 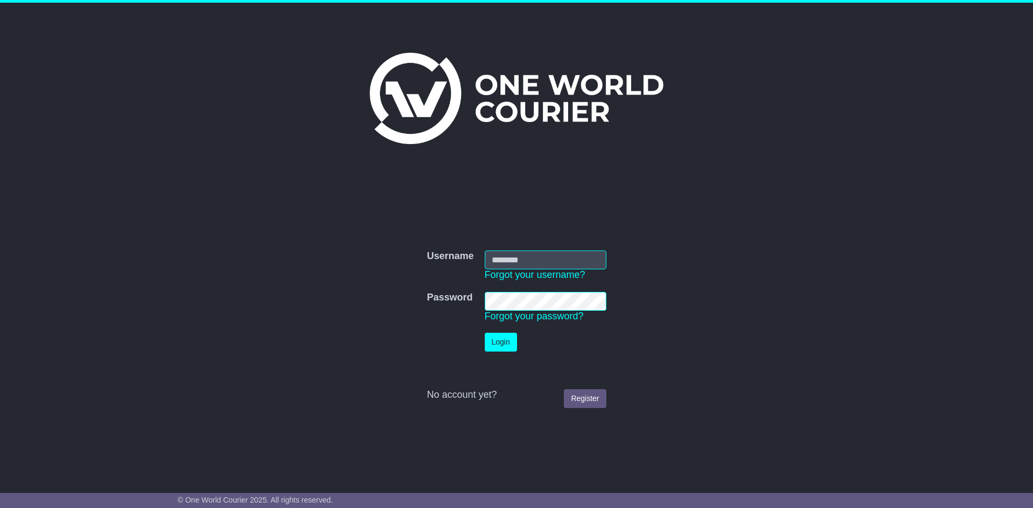 What do you see at coordinates (501, 342) in the screenshot?
I see `button: Login` at bounding box center [501, 342].